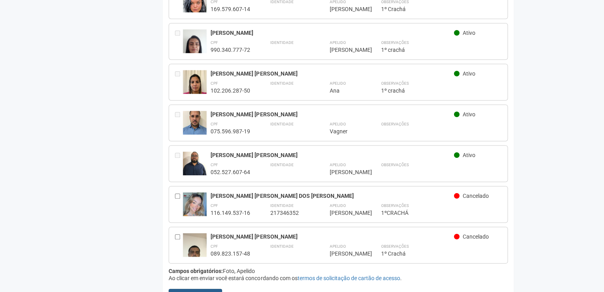 This screenshot has height=292, width=604. Describe the element at coordinates (196, 271) in the screenshot. I see `strong: Campos obrigatórios:` at that location.